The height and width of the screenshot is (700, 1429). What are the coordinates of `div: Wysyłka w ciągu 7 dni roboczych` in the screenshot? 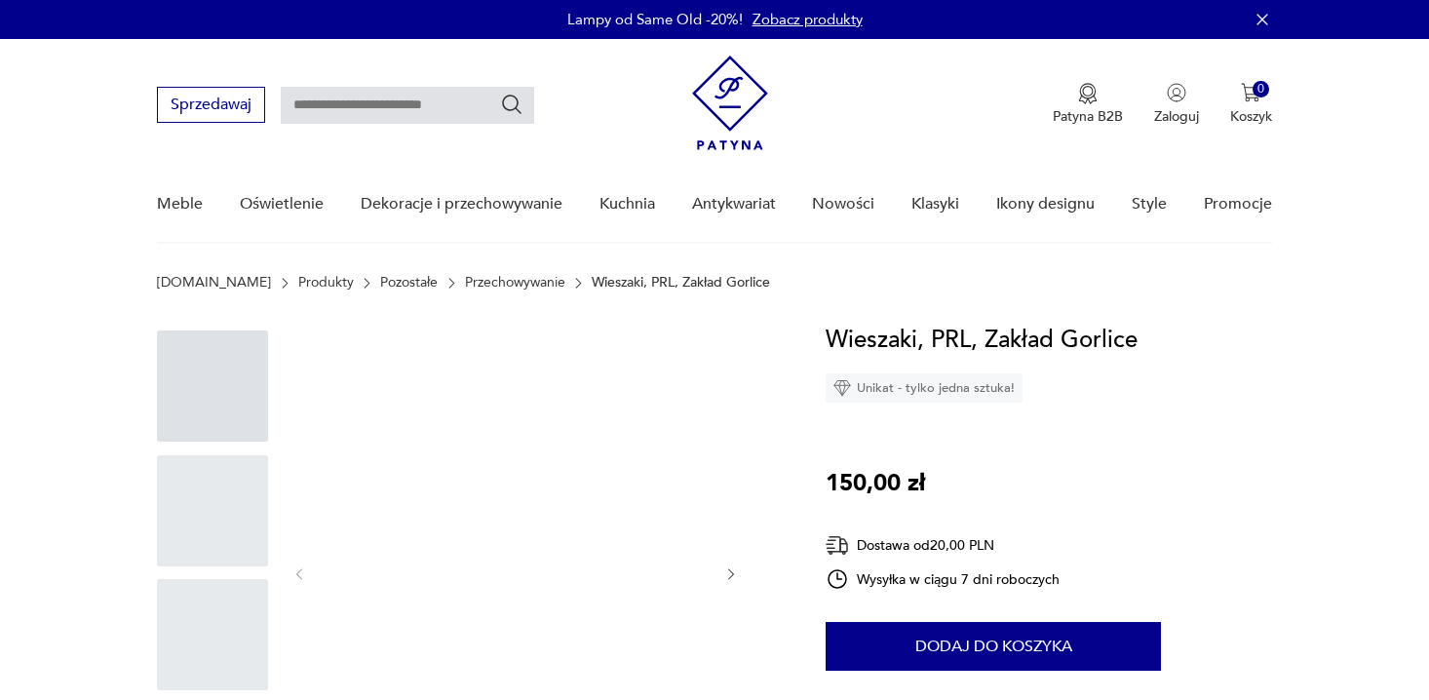 It's located at (943, 579).